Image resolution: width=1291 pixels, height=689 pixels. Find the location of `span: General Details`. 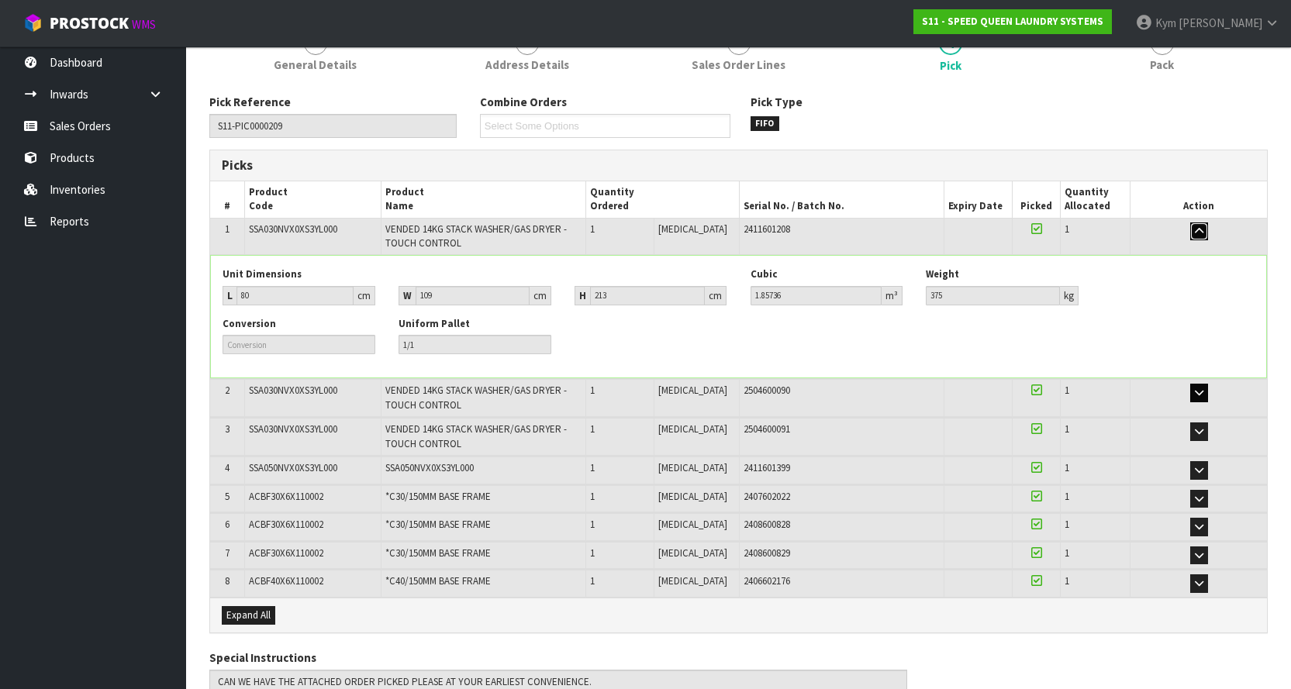

span: General Details is located at coordinates (315, 64).